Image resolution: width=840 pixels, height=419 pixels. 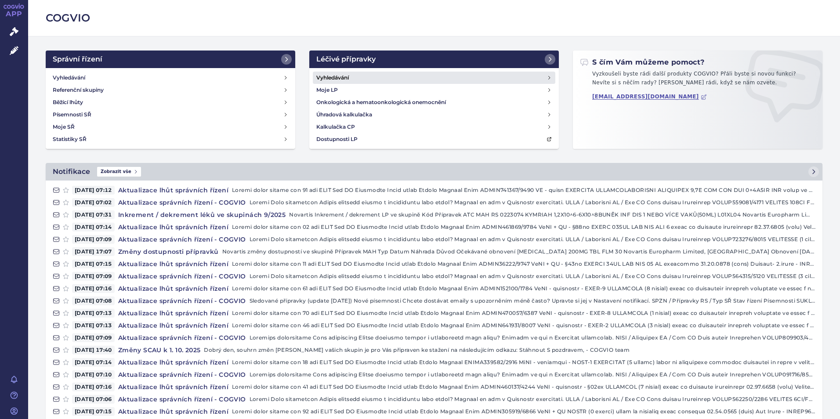 What do you see at coordinates (170, 127) in the screenshot?
I see `a: Moje SŘ` at bounding box center [170, 127].